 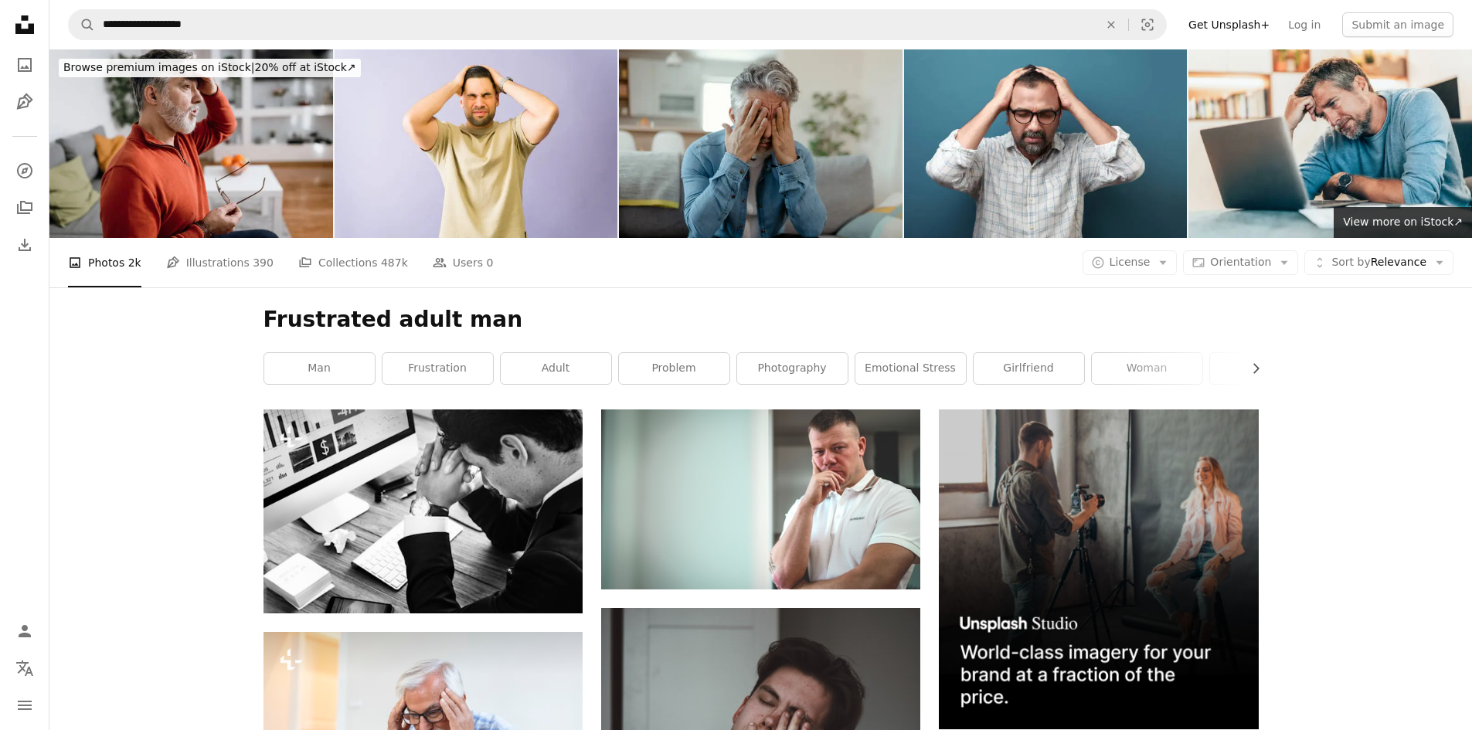 What do you see at coordinates (25, 102) in the screenshot?
I see `a: Illustrations` at bounding box center [25, 102].